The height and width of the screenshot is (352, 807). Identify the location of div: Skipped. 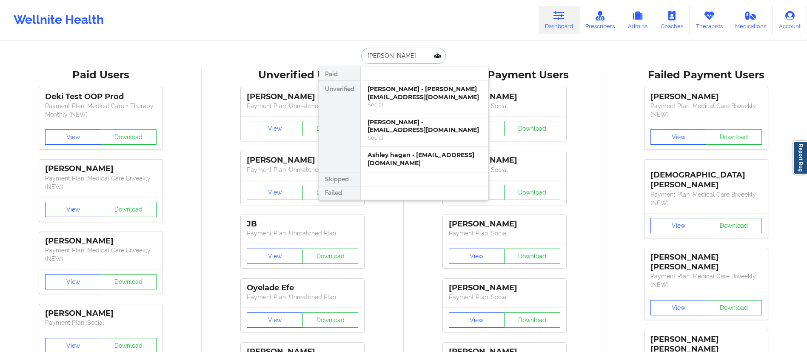
(340, 179).